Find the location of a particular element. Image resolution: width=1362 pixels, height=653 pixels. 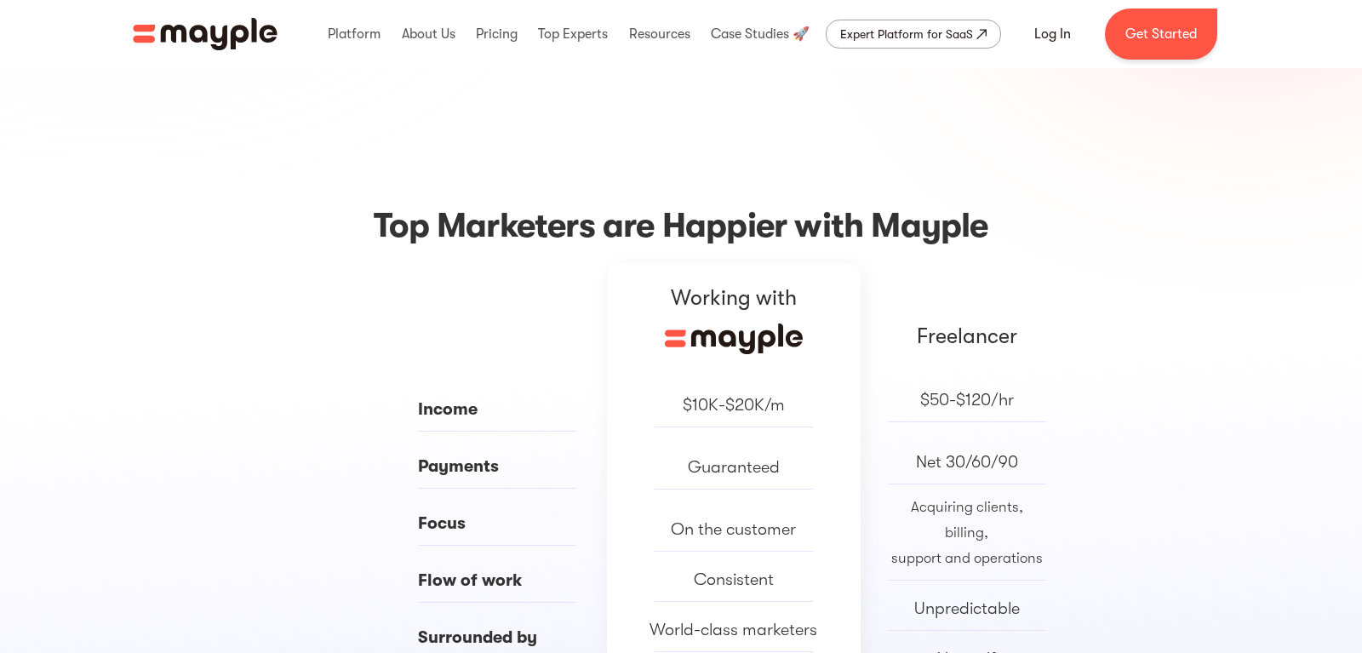

h3: Top Marketers are Happier with Mayple is located at coordinates (681, 226).